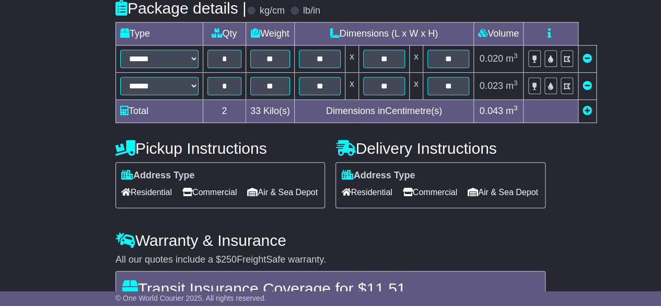 The width and height of the screenshot is (661, 306). What do you see at coordinates (491, 59) in the screenshot?
I see `span: 0.020` at bounding box center [491, 59].